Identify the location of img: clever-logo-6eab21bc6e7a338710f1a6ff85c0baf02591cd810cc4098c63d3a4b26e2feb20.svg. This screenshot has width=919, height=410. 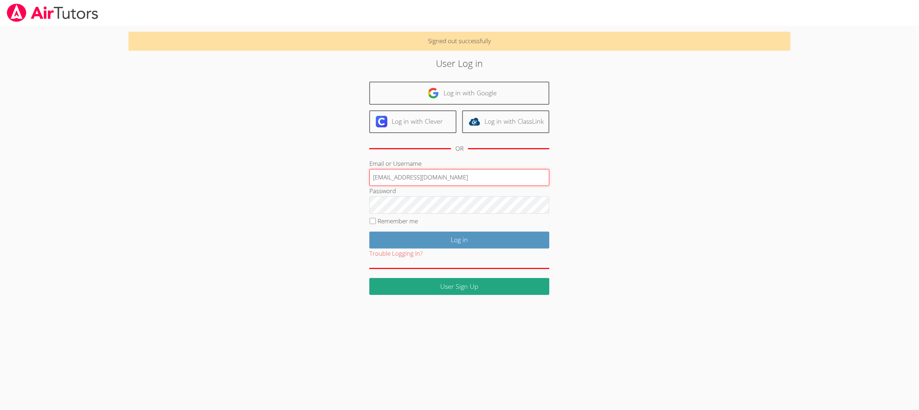
(381, 122).